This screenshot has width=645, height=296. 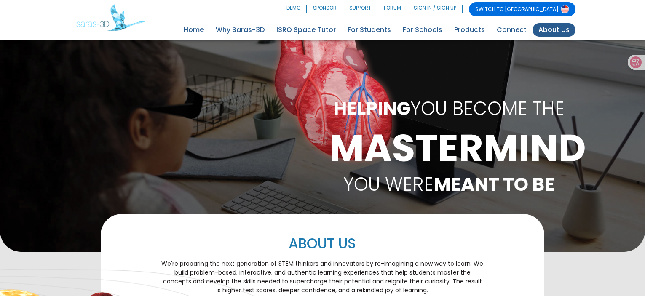 What do you see at coordinates (469, 30) in the screenshot?
I see `a: Products` at bounding box center [469, 30].